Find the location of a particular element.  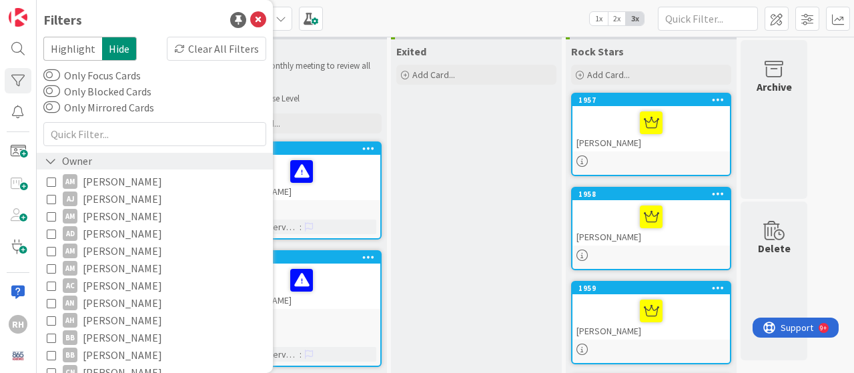

img: Visit kanbanzone.com is located at coordinates (18, 17).